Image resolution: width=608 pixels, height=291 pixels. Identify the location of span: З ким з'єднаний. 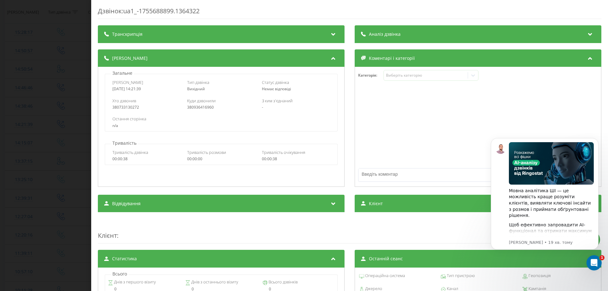
(277, 101).